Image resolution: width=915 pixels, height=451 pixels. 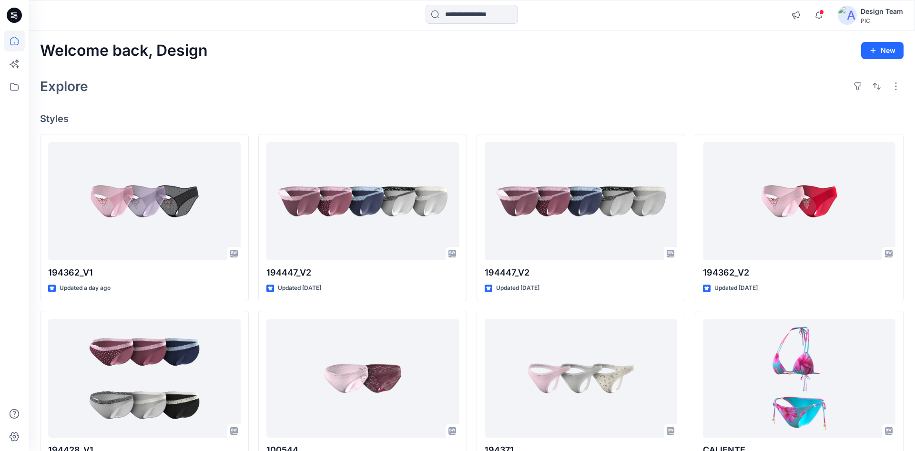 What do you see at coordinates (799, 201) in the screenshot?
I see `a: 194362_V2` at bounding box center [799, 201].